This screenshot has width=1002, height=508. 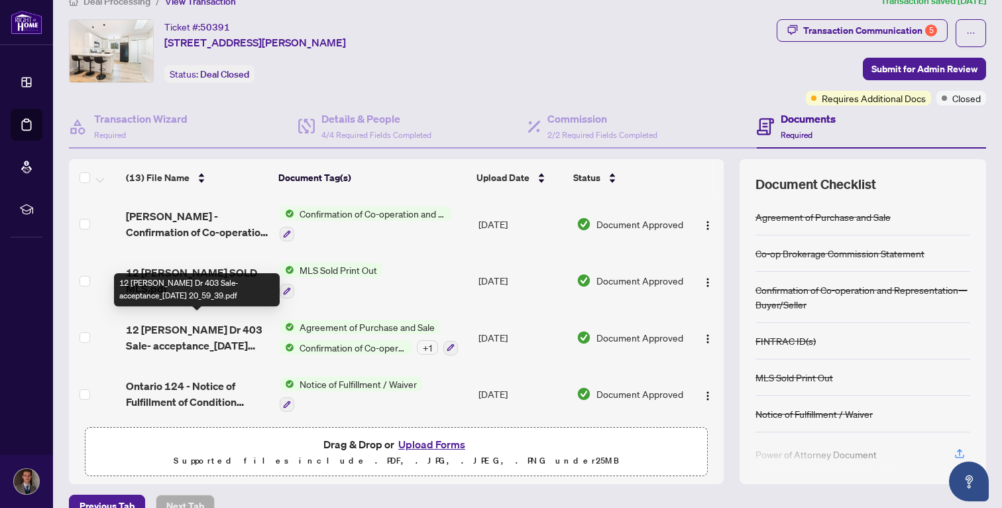 I want to click on span: Status, so click(x=587, y=178).